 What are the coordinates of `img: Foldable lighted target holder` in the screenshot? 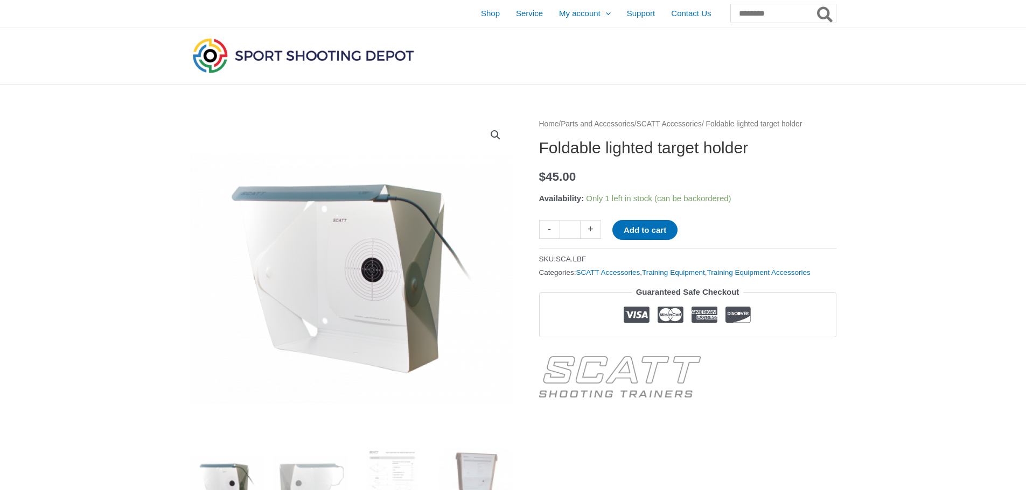 It's located at (352, 279).